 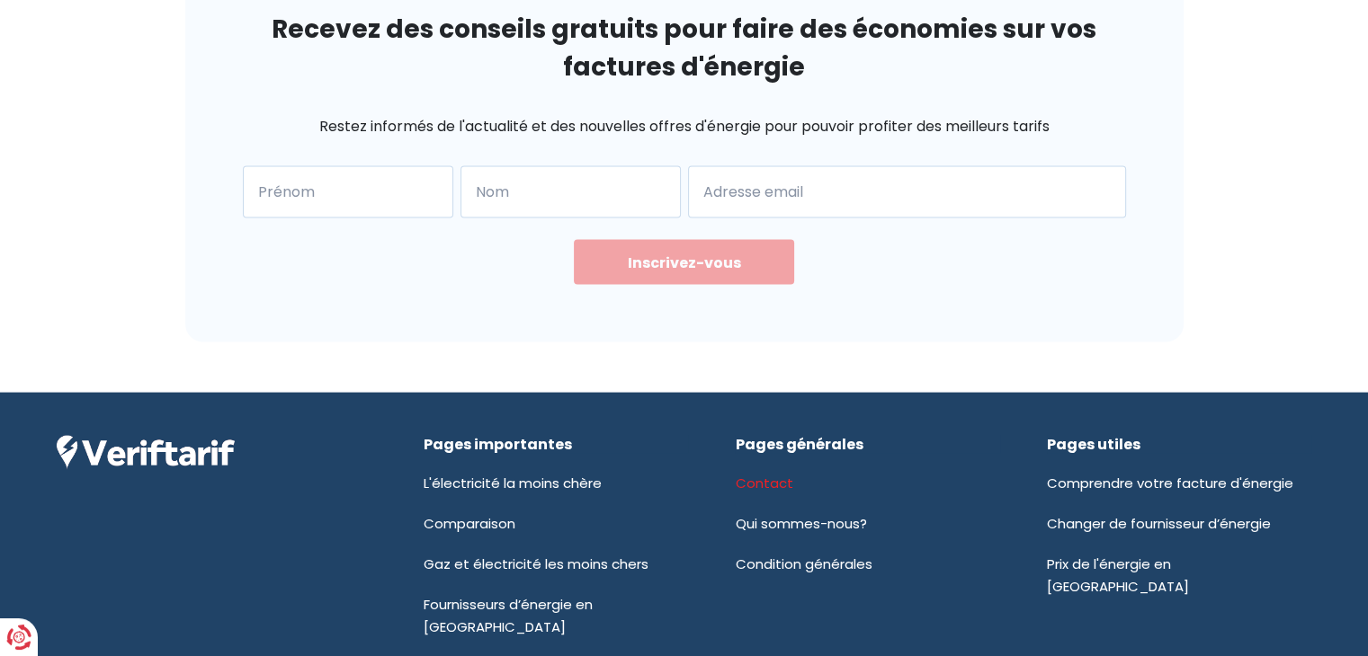 What do you see at coordinates (803, 564) in the screenshot?
I see `a: Condition générales` at bounding box center [803, 564].